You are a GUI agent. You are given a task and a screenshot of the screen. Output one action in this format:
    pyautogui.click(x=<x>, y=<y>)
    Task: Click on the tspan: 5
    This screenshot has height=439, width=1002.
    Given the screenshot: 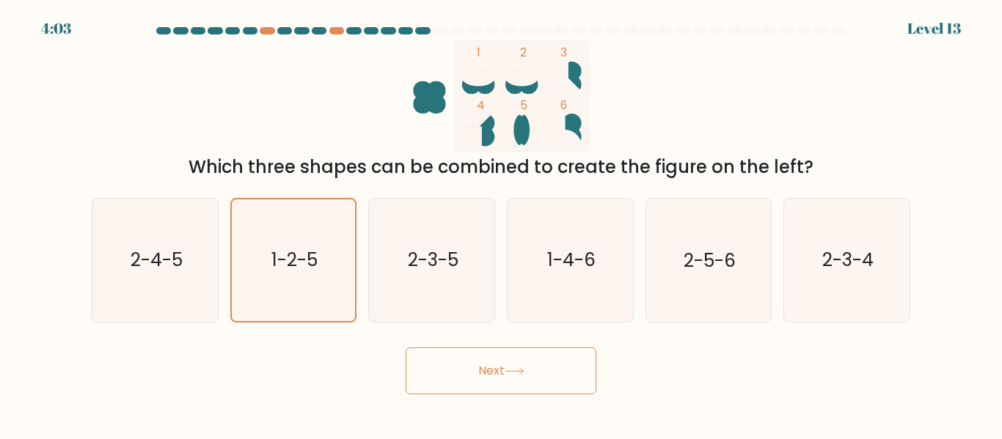 What is the action you would take?
    pyautogui.click(x=524, y=105)
    